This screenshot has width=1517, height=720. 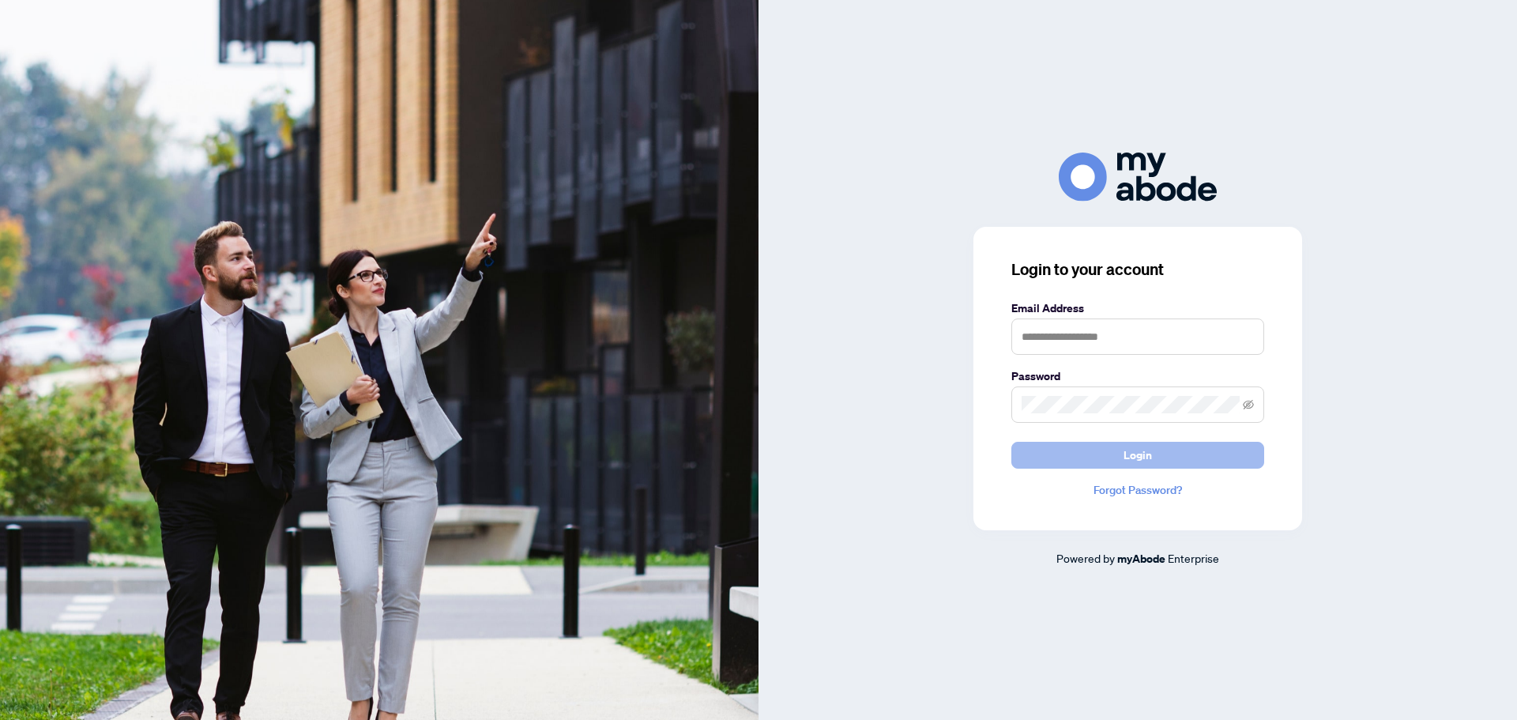 I want to click on a: myAbode, so click(x=1141, y=559).